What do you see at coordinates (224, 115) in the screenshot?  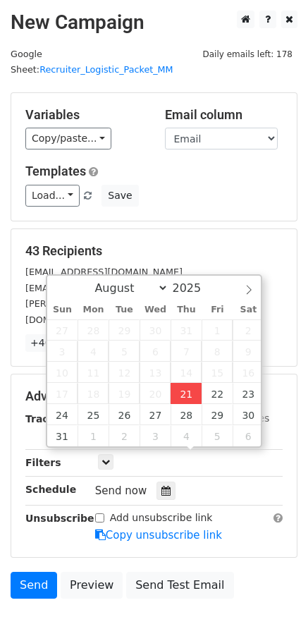 I see `h5: Email column` at bounding box center [224, 115].